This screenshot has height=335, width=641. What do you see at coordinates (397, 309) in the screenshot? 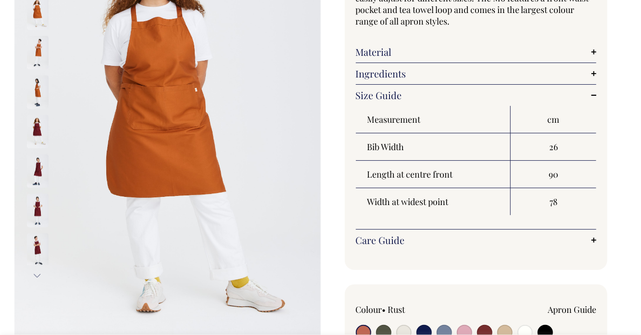
I see `label: Rust` at bounding box center [397, 309].